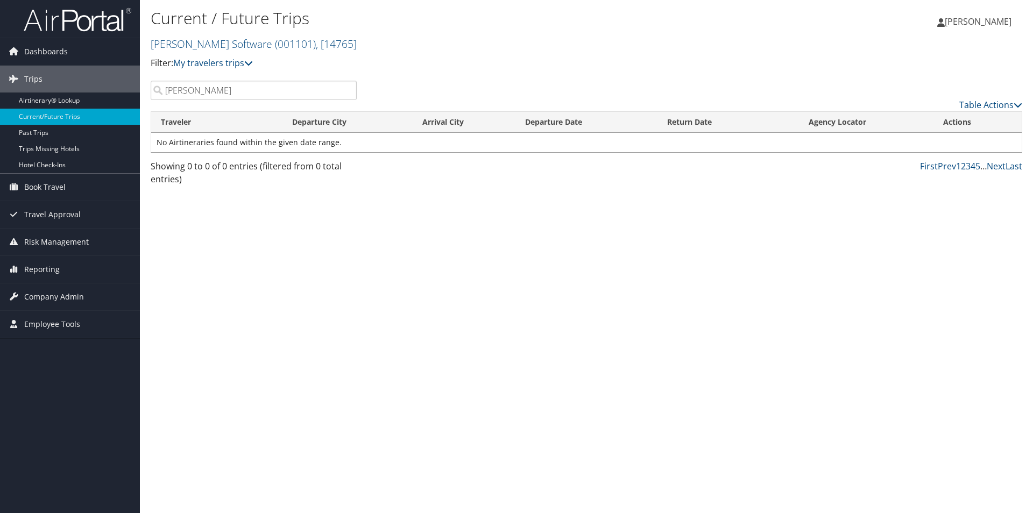  What do you see at coordinates (52, 215) in the screenshot?
I see `span: Travel Approval` at bounding box center [52, 215].